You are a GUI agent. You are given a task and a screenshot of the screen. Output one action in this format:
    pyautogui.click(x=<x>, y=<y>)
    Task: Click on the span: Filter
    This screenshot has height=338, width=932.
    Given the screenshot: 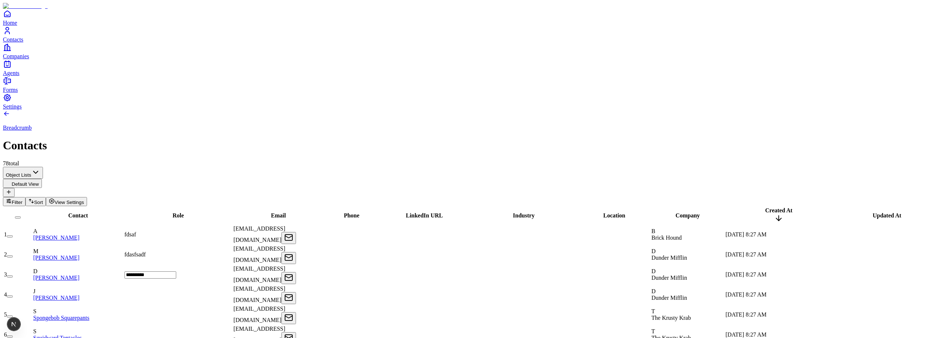 What is the action you would take?
    pyautogui.click(x=17, y=202)
    